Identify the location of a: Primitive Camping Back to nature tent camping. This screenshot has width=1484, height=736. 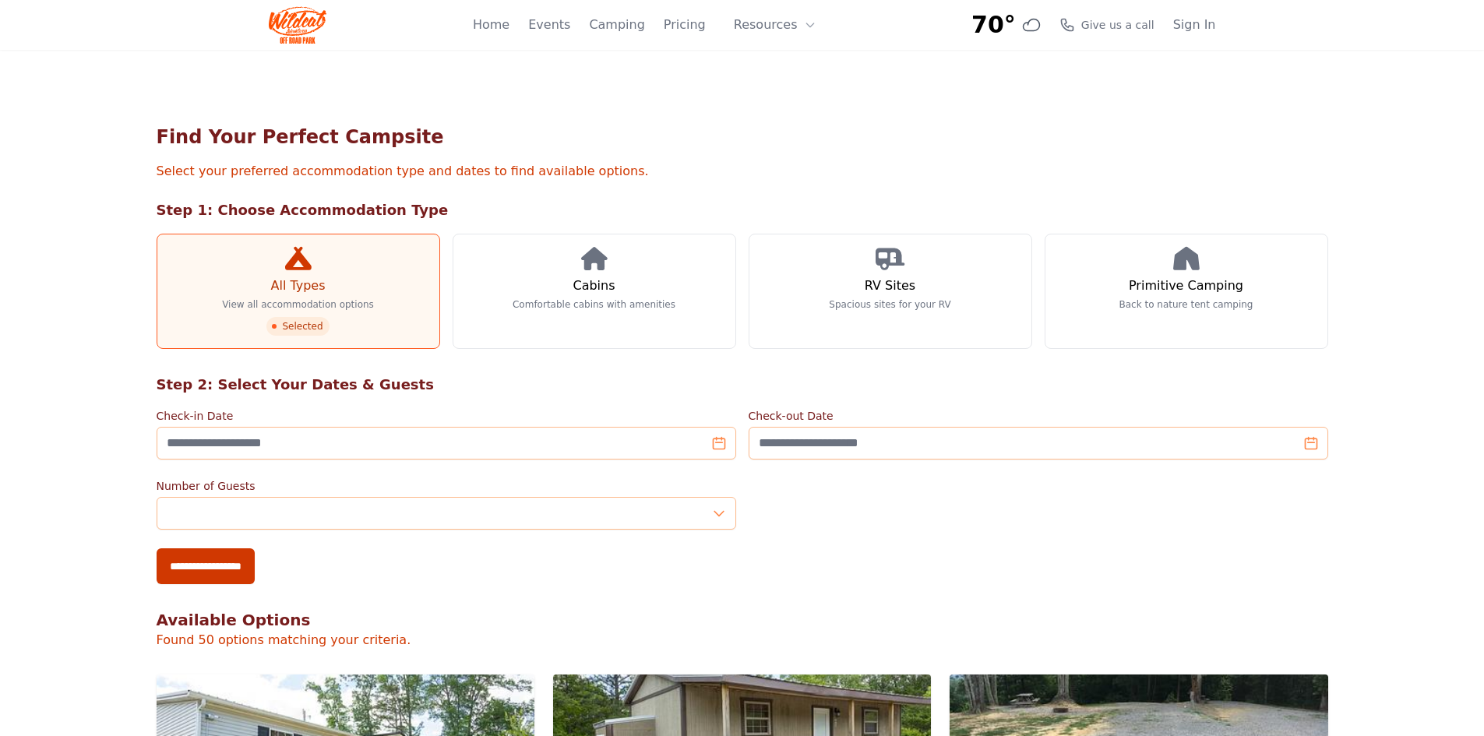
(1186, 291).